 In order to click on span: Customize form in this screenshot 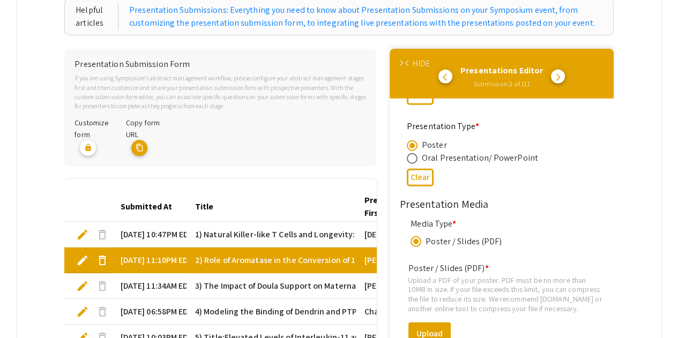, I will do `click(91, 128)`.